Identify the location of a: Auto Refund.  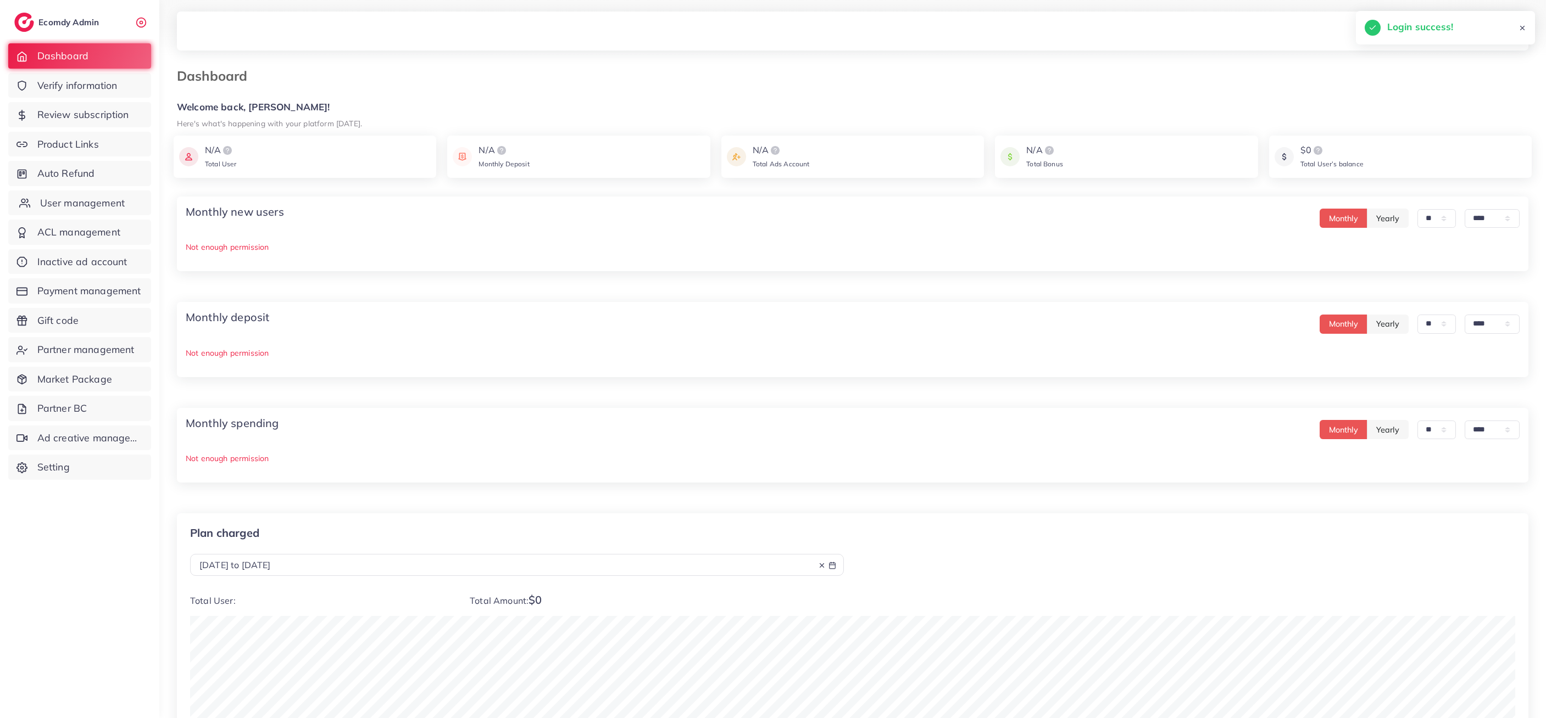
(80, 174).